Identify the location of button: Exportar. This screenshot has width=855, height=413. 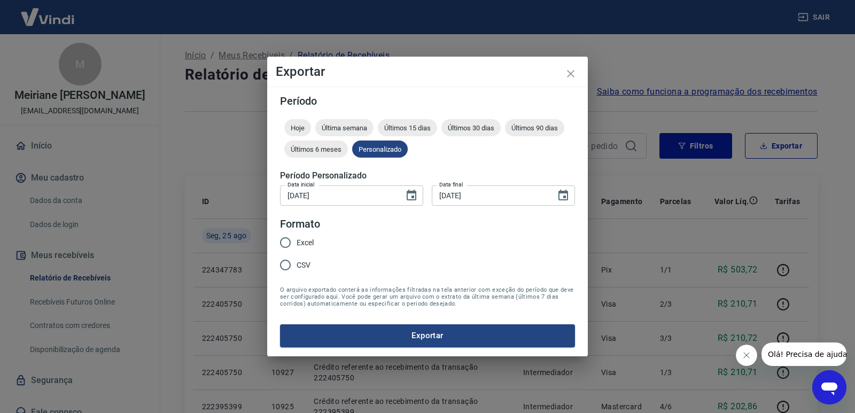
(427, 336).